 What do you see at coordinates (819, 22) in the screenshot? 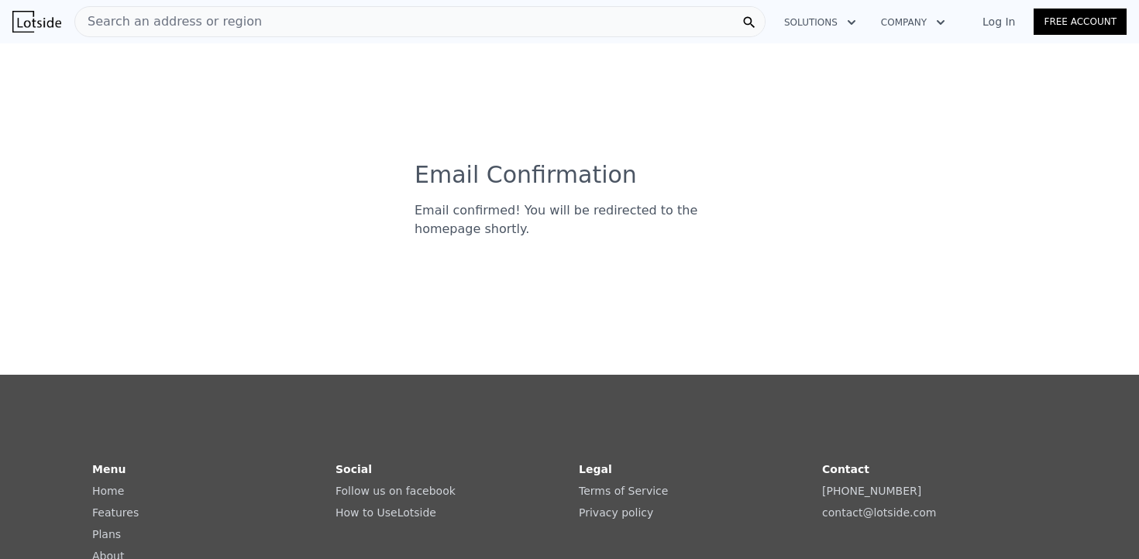
I see `button: Solutions` at bounding box center [819, 22].